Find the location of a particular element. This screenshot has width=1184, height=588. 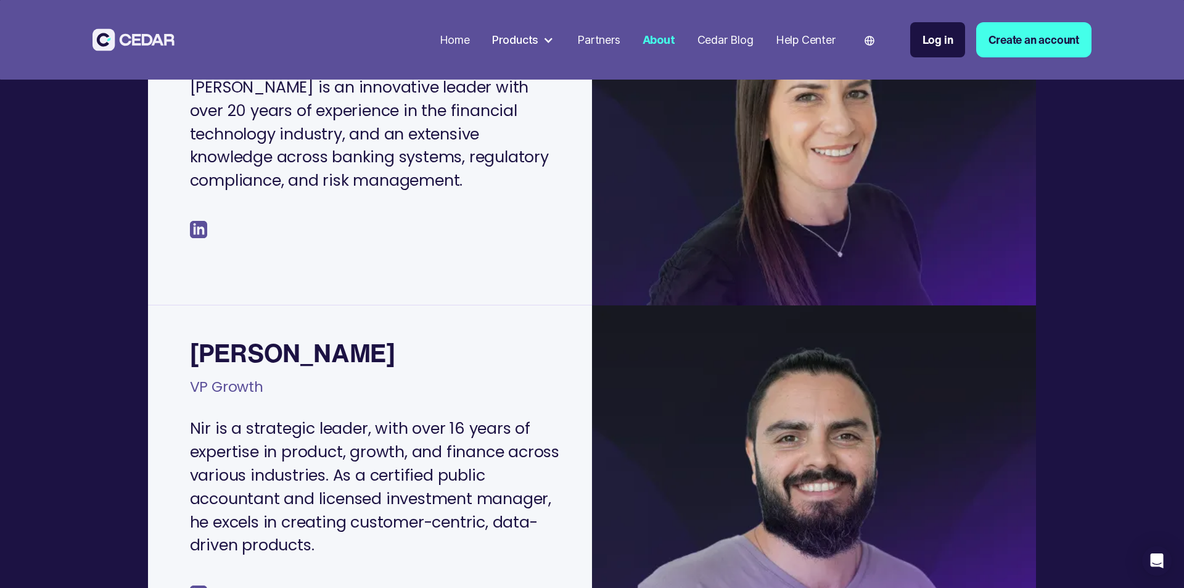

a: Help Center is located at coordinates (806, 39).